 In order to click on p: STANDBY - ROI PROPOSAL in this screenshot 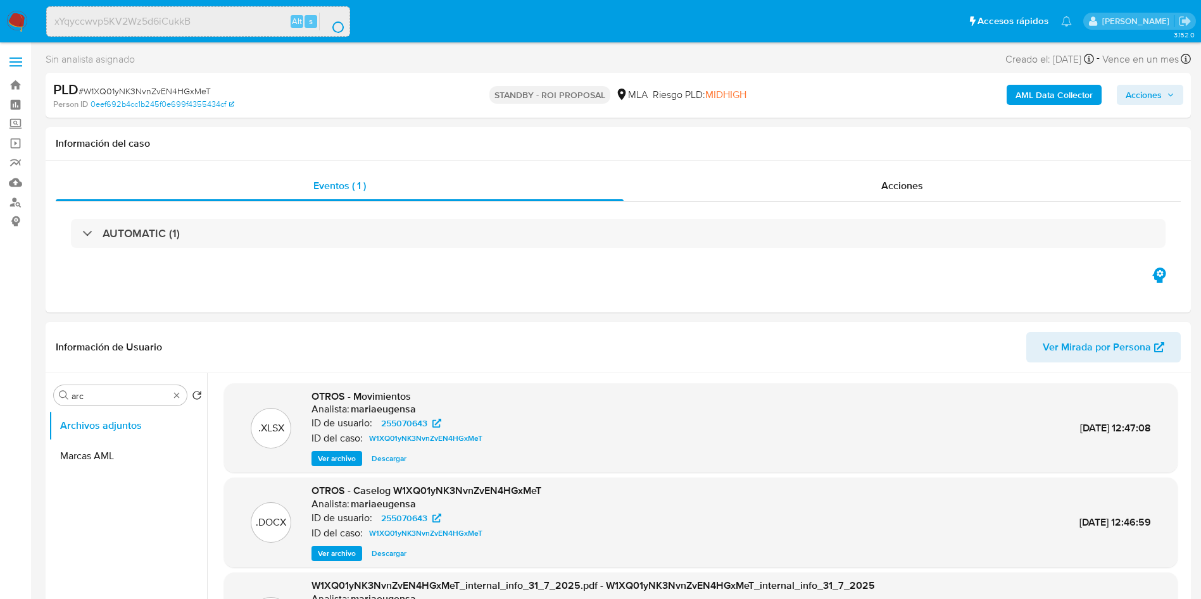, I will do `click(549, 95)`.